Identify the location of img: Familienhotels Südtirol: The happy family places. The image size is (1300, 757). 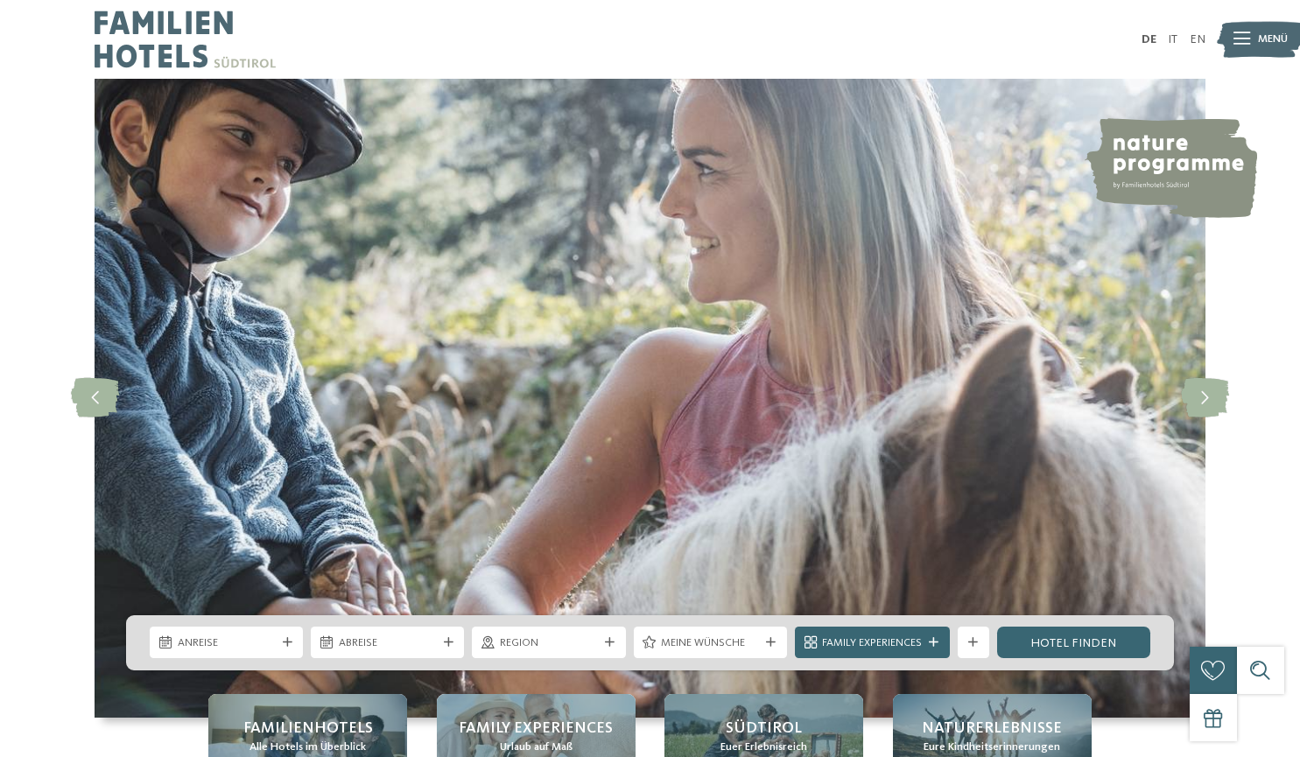
(650, 398).